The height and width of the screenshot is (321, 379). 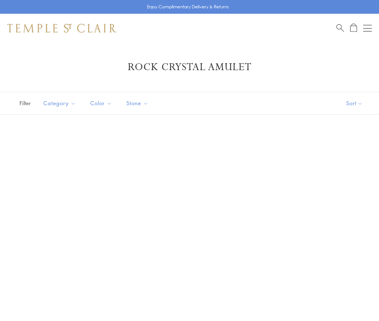 What do you see at coordinates (190, 67) in the screenshot?
I see `h1: Rock Crystal Amulet` at bounding box center [190, 67].